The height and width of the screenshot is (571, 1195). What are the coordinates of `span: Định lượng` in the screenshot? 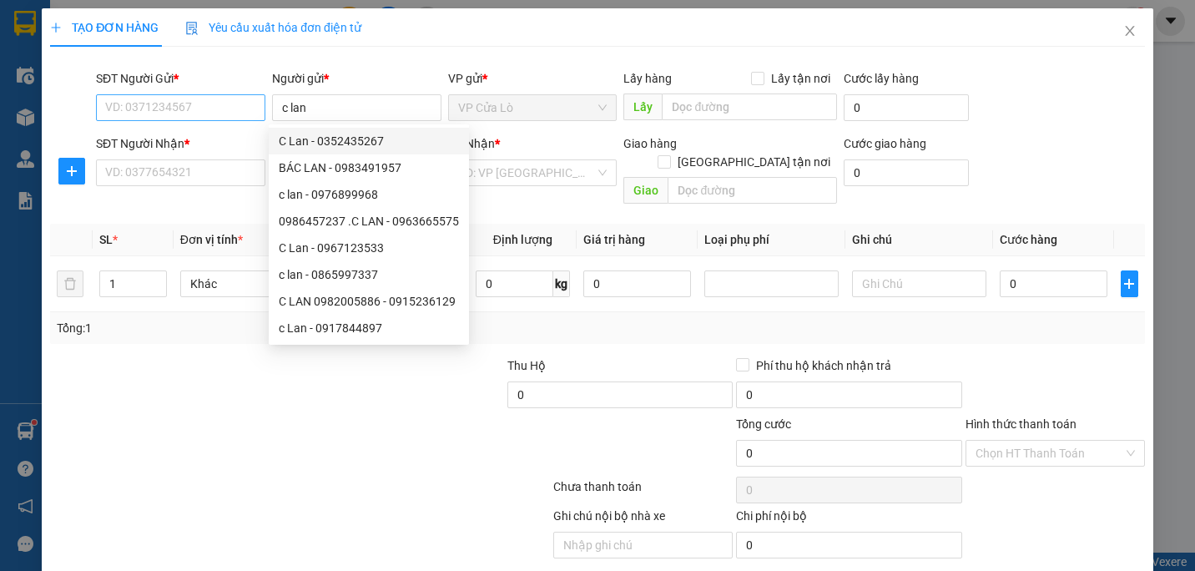 It's located at (523, 240).